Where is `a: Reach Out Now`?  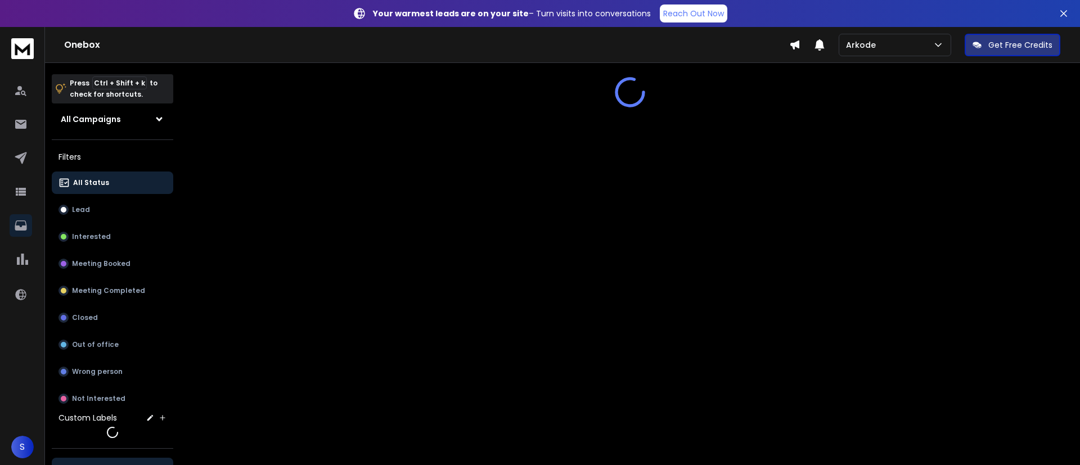
a: Reach Out Now is located at coordinates (694, 14).